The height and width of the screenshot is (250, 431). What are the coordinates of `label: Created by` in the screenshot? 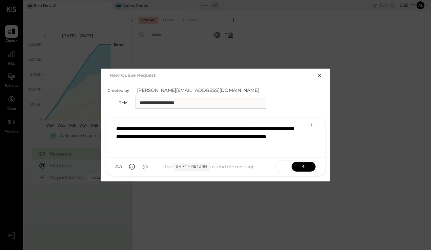 It's located at (118, 90).